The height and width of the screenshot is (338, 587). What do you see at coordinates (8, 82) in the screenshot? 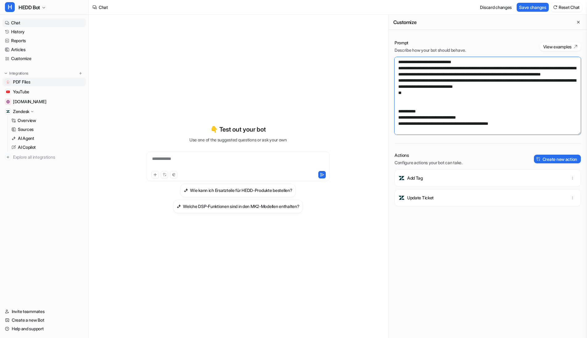
I see `img: PDF Files` at bounding box center [8, 82].